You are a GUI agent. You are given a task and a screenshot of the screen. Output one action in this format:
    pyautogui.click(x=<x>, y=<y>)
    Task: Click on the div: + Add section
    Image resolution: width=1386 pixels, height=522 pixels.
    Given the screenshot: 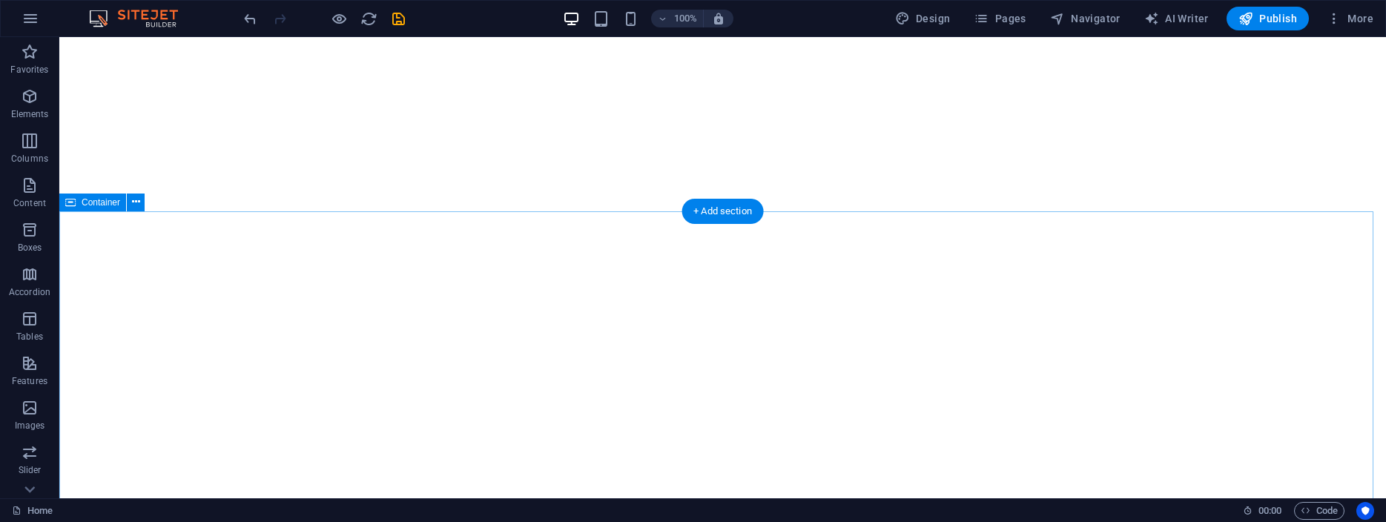 What is the action you would take?
    pyautogui.click(x=722, y=211)
    